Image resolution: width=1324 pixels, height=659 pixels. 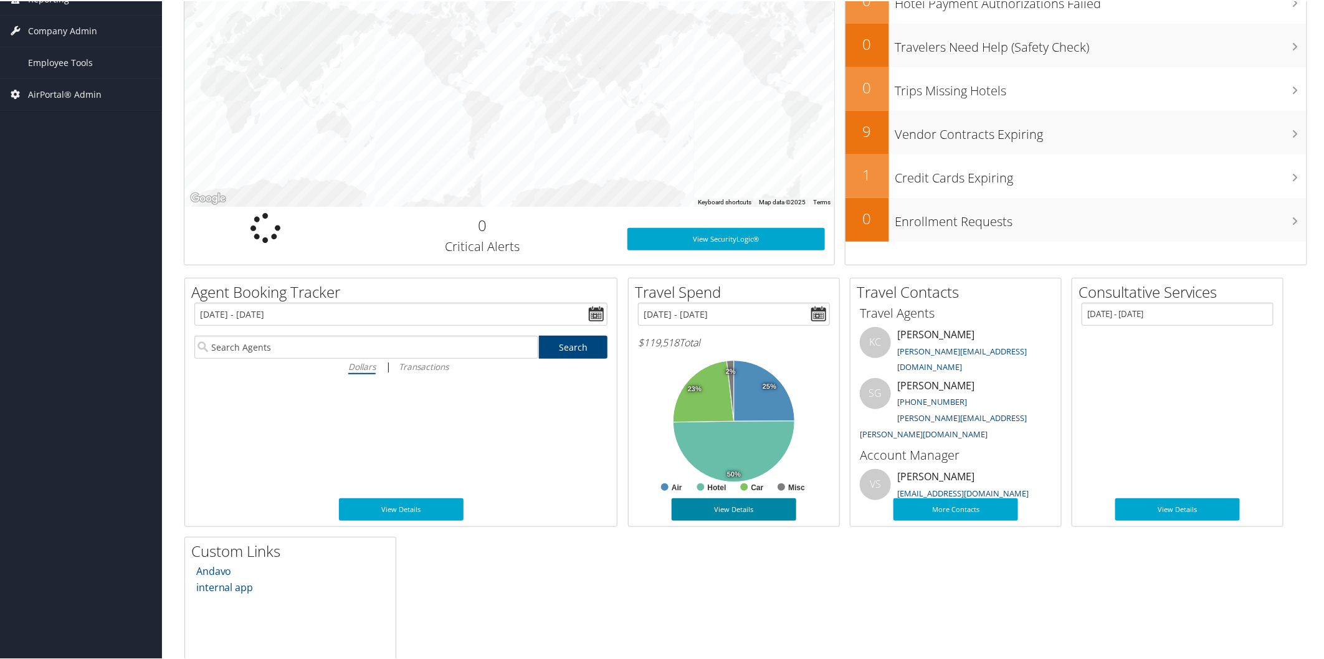 What do you see at coordinates (482, 245) in the screenshot?
I see `h3: Critical Alerts` at bounding box center [482, 245].